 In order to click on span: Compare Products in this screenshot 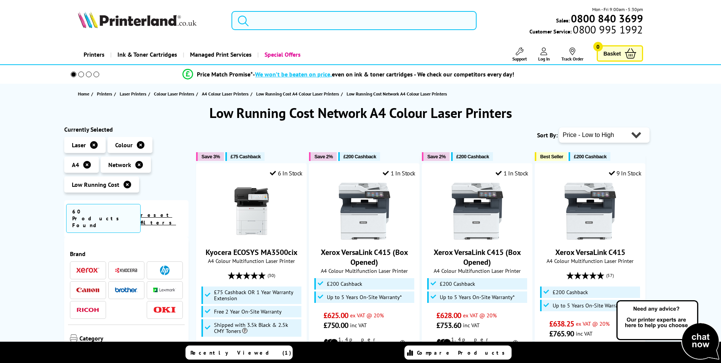, I will do `click(463, 352)`.